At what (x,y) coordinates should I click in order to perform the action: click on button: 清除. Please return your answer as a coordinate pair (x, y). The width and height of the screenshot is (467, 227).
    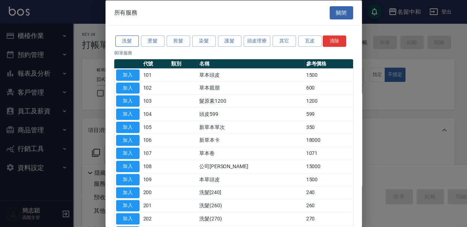
    Looking at the image, I should click on (334, 41).